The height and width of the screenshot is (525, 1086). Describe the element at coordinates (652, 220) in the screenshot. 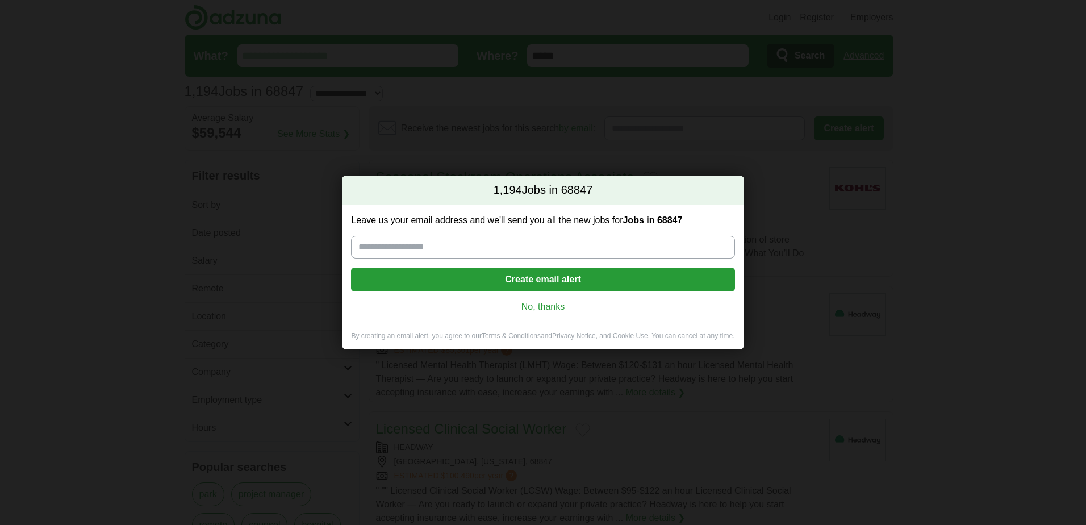

I see `strong: Jobs in 68847` at that location.